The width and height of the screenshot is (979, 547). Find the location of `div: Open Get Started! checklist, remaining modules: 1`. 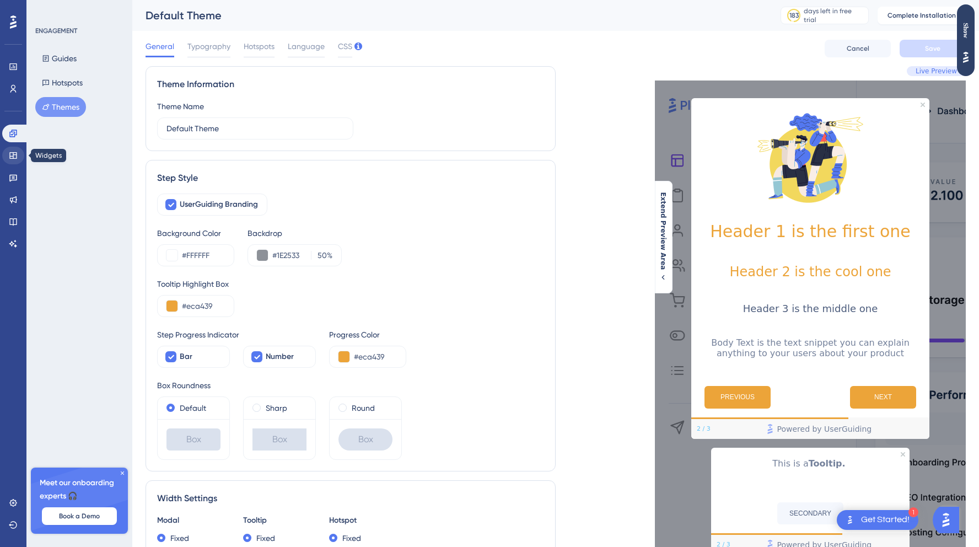

div: Open Get Started! checklist, remaining modules: 1 is located at coordinates (877, 520).